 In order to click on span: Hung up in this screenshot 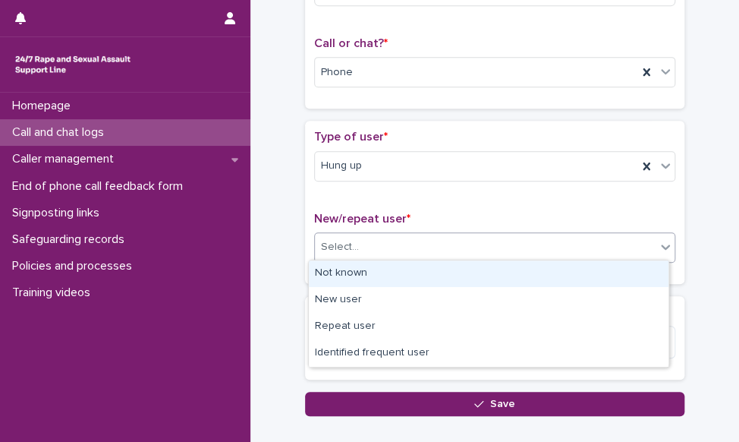, I will do `click(342, 165)`.